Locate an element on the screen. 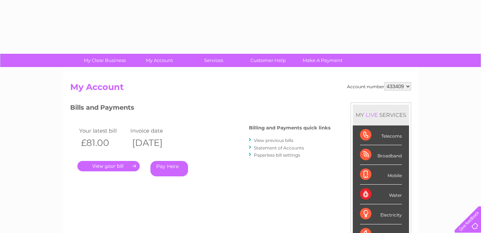  a: Make A Payment is located at coordinates (322, 60).